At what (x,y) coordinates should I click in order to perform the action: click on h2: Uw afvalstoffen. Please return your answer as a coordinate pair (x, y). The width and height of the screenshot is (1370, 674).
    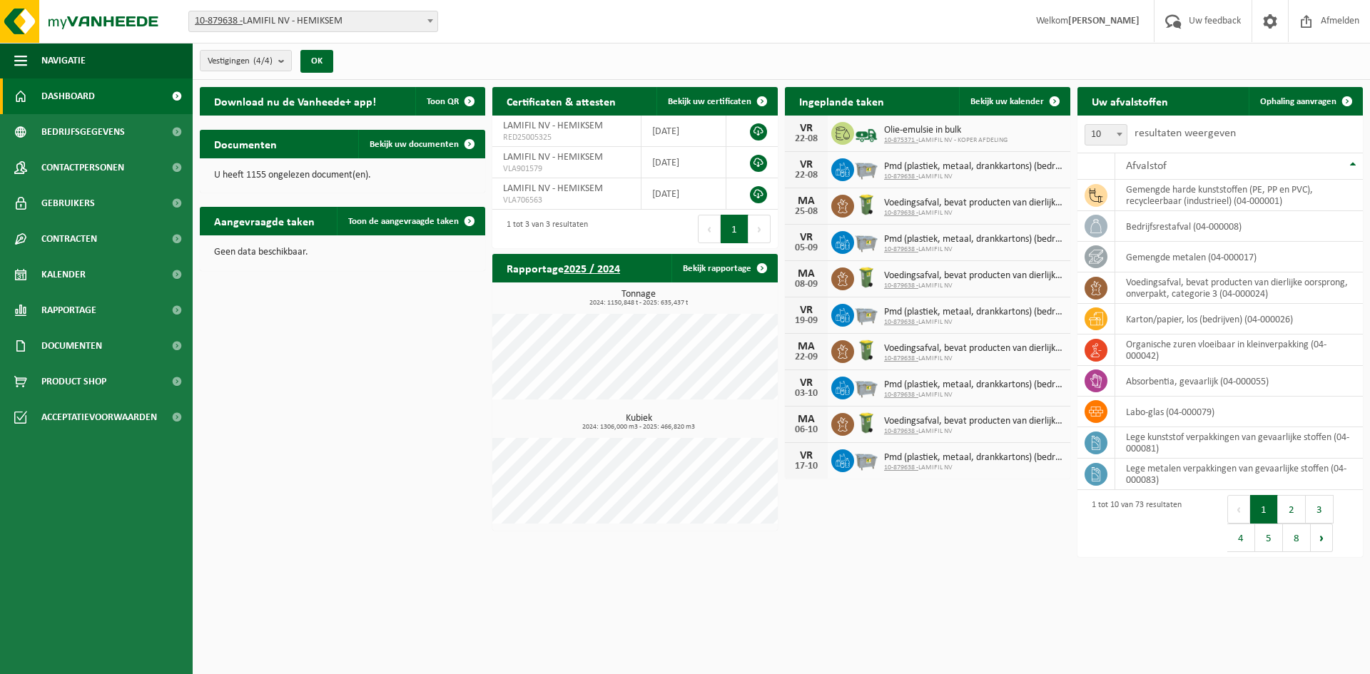
    Looking at the image, I should click on (1130, 101).